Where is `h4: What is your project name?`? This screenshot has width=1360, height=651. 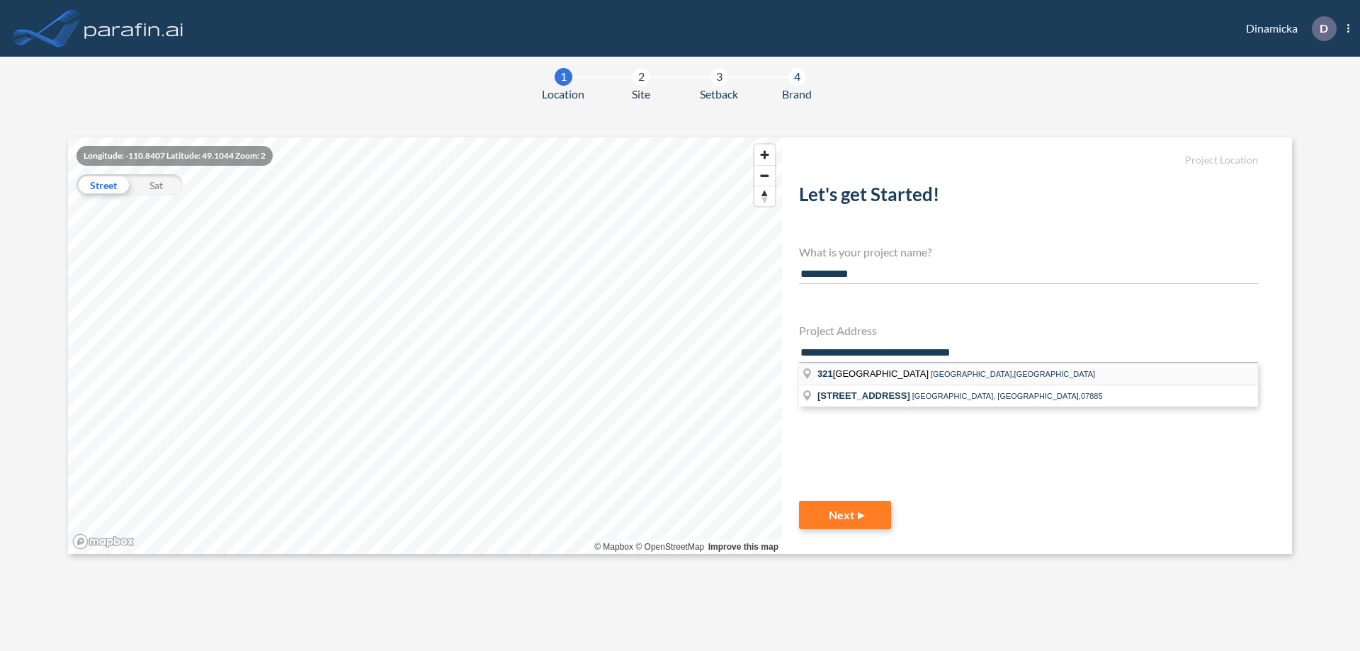 h4: What is your project name? is located at coordinates (1029, 252).